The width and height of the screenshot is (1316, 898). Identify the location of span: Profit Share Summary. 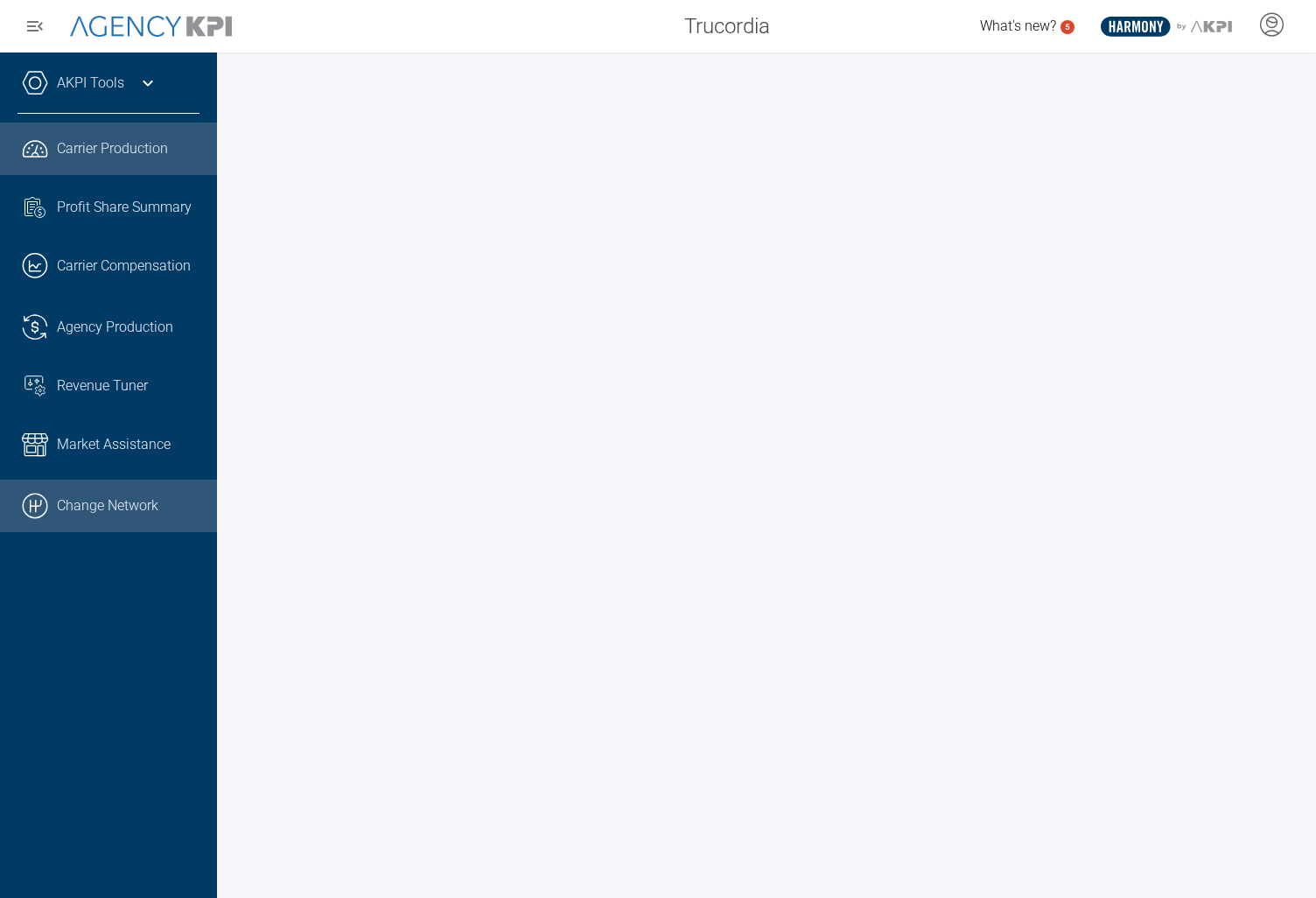
(124, 207).